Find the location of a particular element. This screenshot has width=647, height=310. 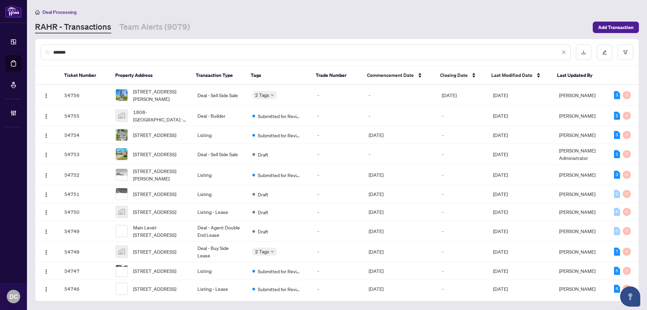

td: Deal - Agent Double End Lease is located at coordinates (219, 231).